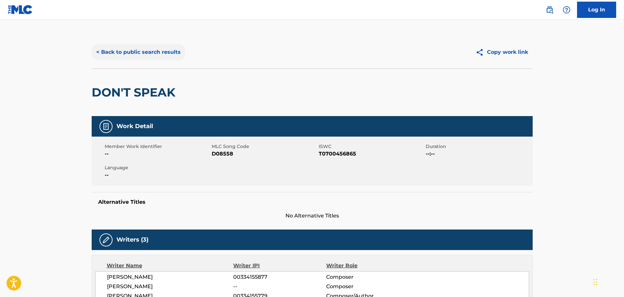  Describe the element at coordinates (133, 240) in the screenshot. I see `h5: Writers (3)` at that location.